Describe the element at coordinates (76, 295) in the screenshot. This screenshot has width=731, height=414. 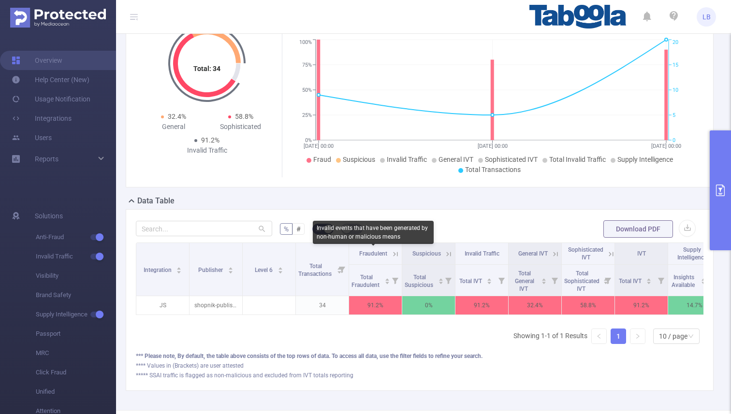
I see `span: Brand Safety` at that location.